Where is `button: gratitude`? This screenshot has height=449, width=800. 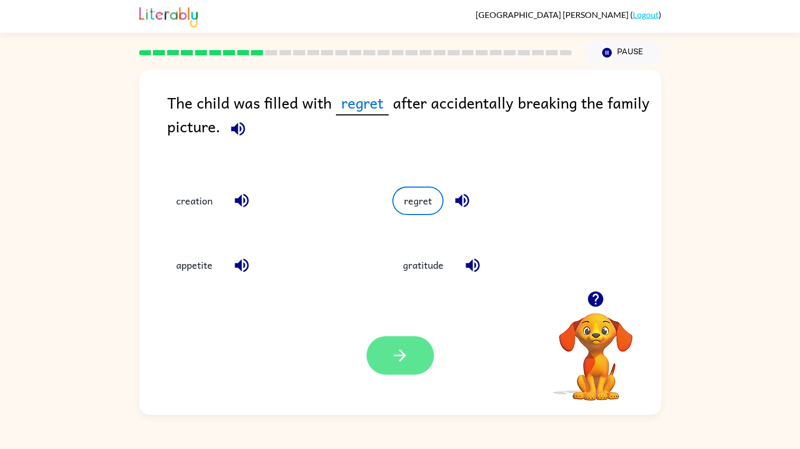 button: gratitude is located at coordinates (423, 265).